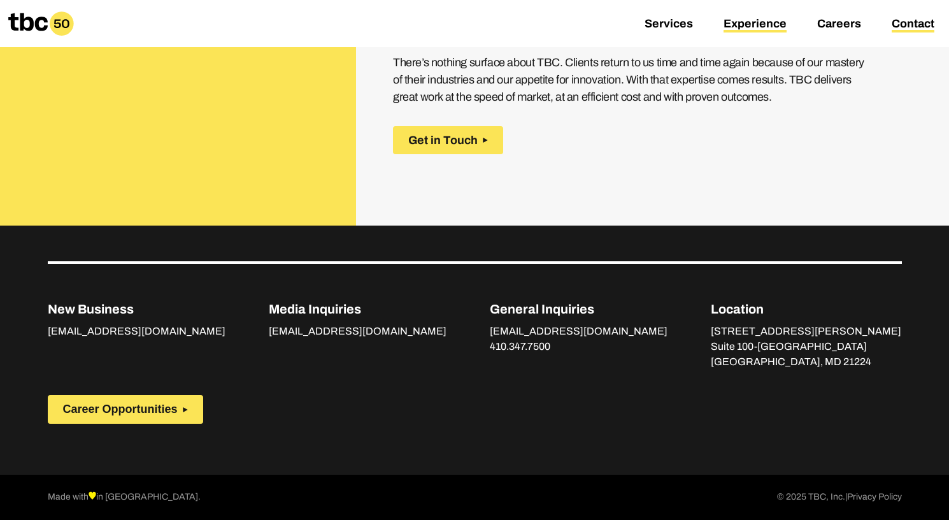 This screenshot has height=520, width=949. Describe the element at coordinates (578, 309) in the screenshot. I see `p: General Inquiries` at that location.